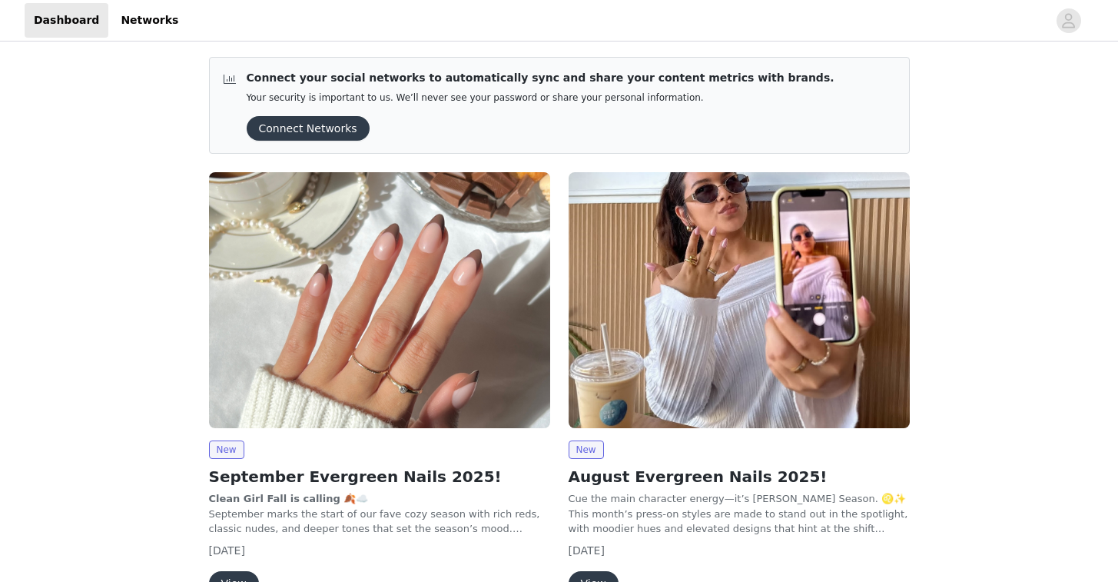  I want to click on h2: September Evergreen Nails 2025!, so click(380, 476).